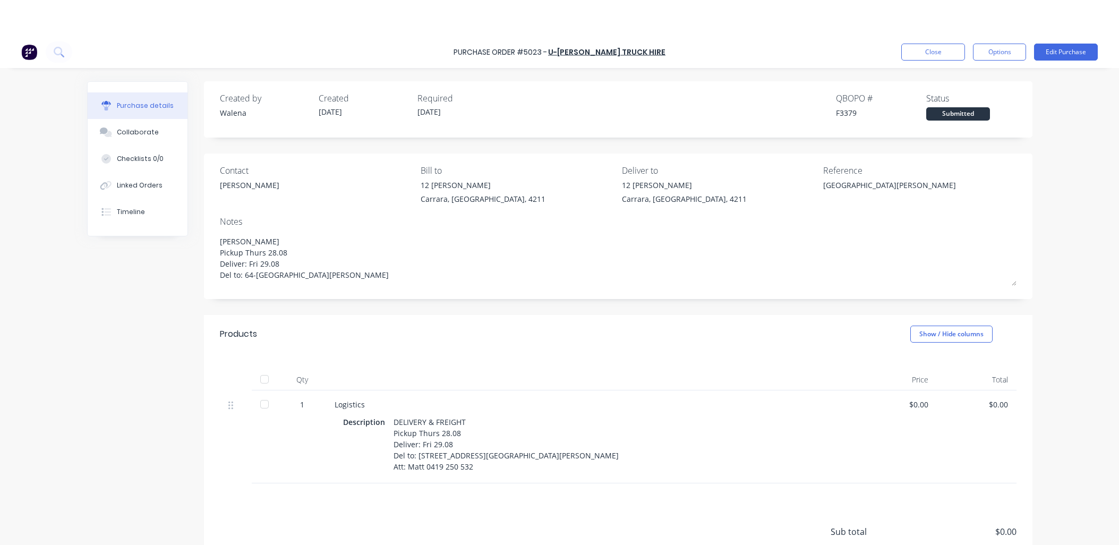 The width and height of the screenshot is (1119, 545). I want to click on div: Notes, so click(618, 221).